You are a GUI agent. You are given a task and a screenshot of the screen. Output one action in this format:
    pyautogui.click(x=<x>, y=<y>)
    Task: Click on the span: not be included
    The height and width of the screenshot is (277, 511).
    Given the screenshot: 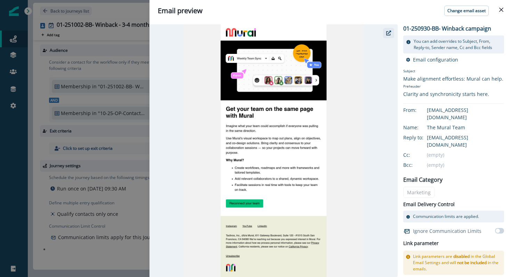 What is the action you would take?
    pyautogui.click(x=472, y=263)
    